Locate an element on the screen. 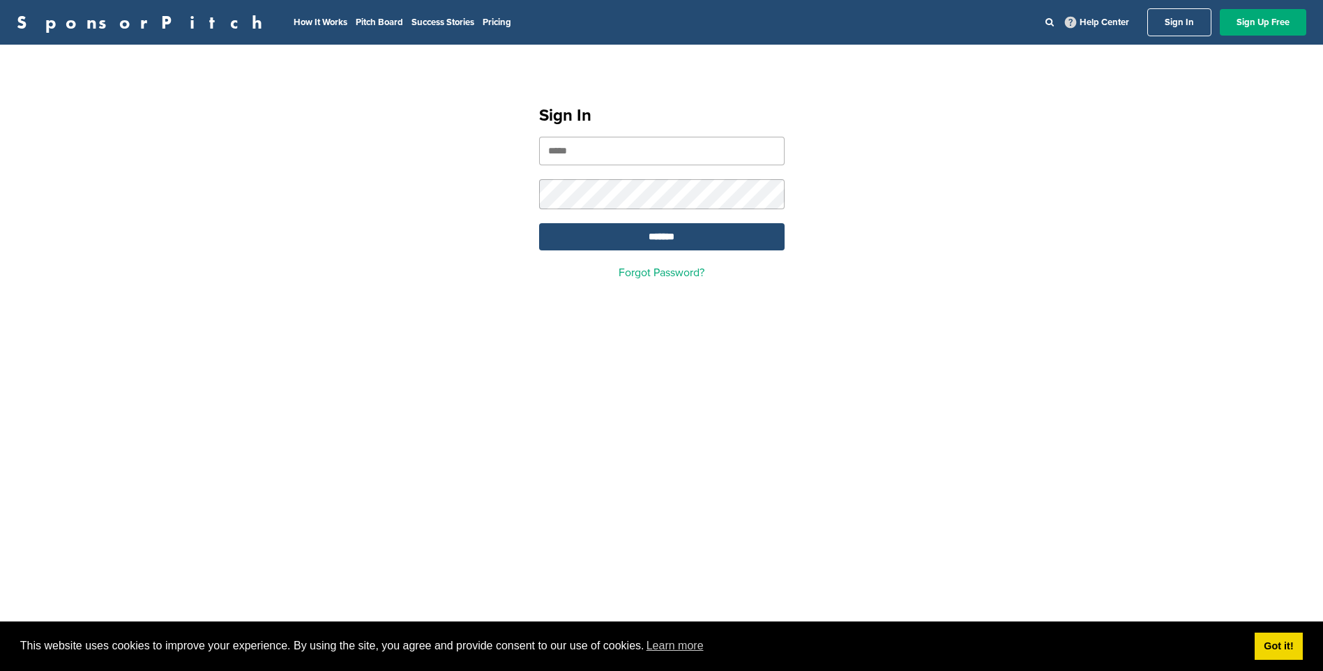 This screenshot has height=671, width=1323. a: How It Works is located at coordinates (320, 22).